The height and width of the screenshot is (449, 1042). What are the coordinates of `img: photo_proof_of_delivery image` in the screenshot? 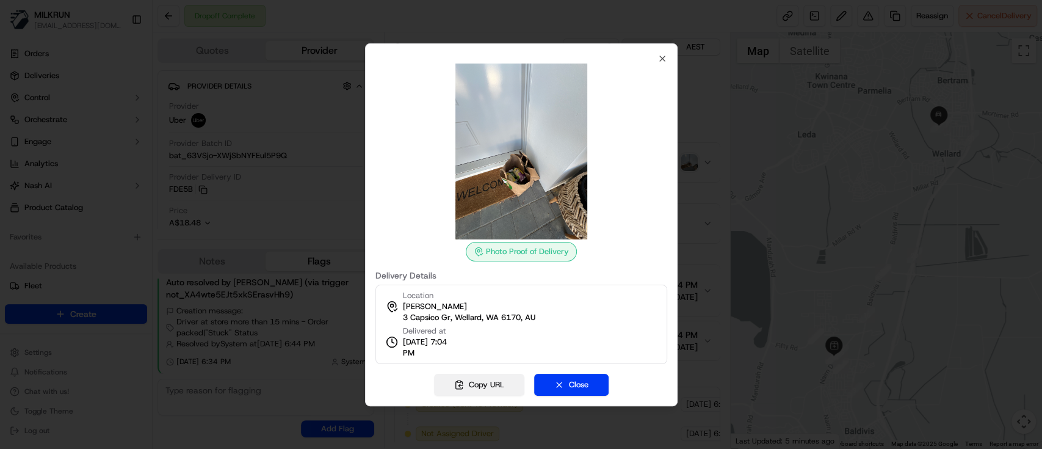 It's located at (522, 151).